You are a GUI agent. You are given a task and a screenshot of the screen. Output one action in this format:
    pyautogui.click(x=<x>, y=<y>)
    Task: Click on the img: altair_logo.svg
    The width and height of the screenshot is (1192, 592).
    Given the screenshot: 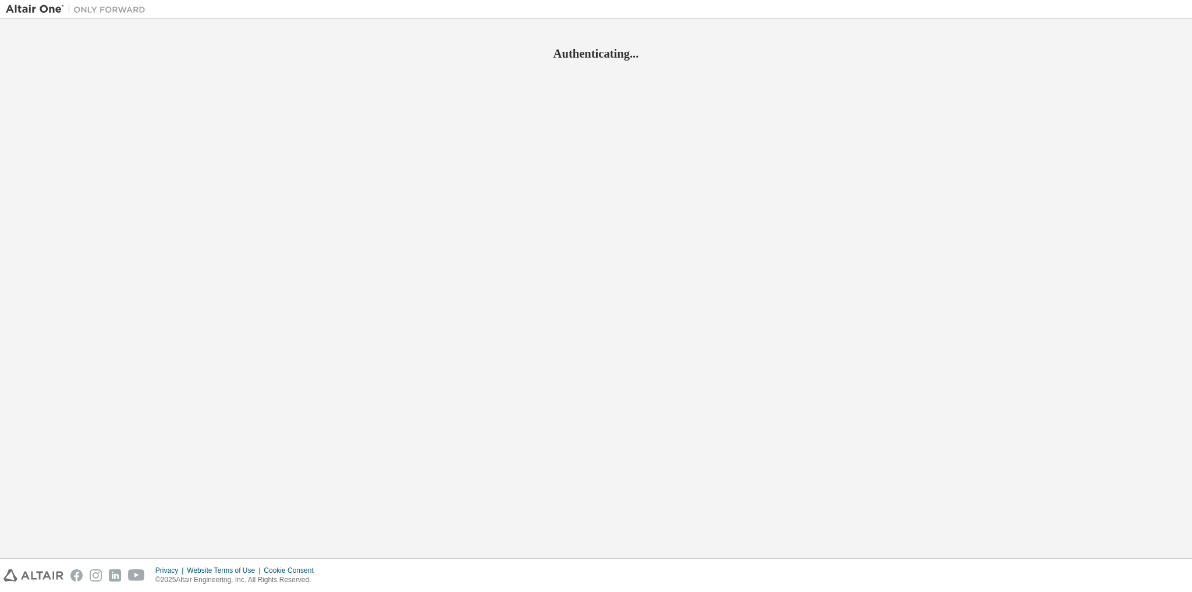 What is the action you would take?
    pyautogui.click(x=33, y=575)
    